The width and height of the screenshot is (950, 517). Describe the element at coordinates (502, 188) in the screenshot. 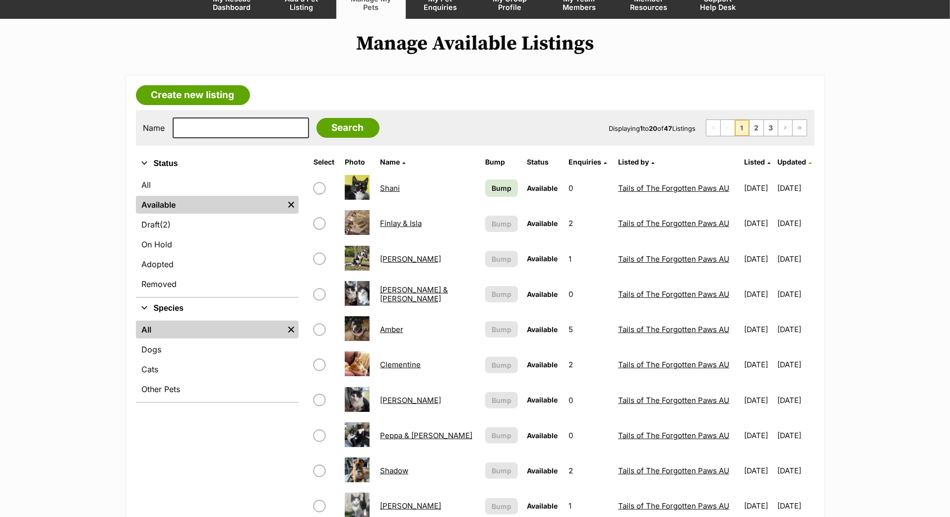

I see `a: Bump` at that location.